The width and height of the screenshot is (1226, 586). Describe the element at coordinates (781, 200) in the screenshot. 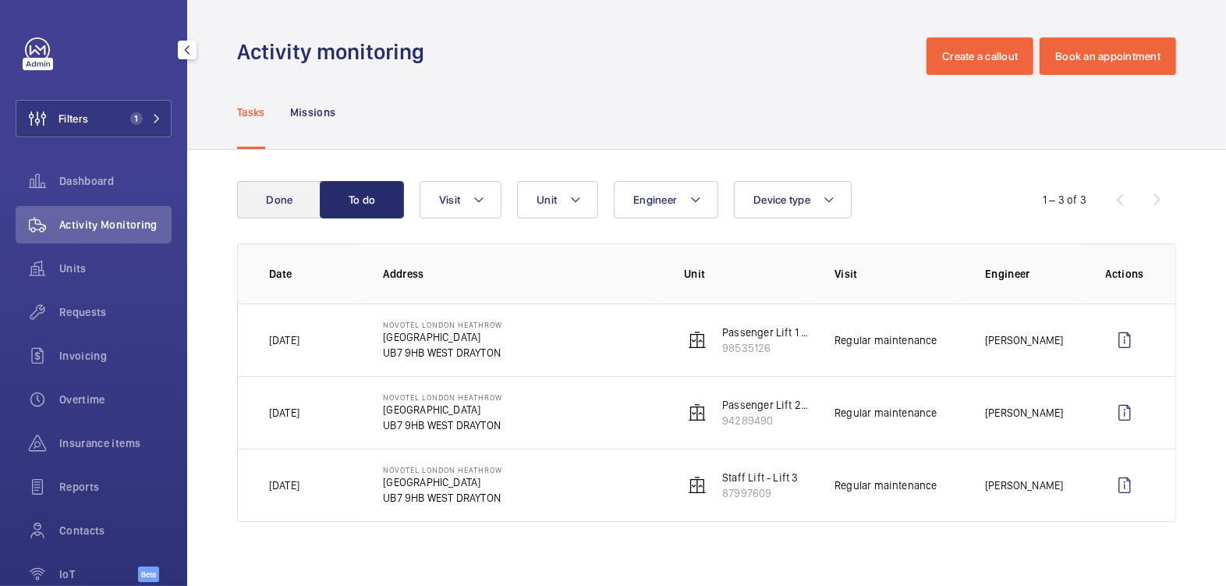

I see `span: Device type` at that location.